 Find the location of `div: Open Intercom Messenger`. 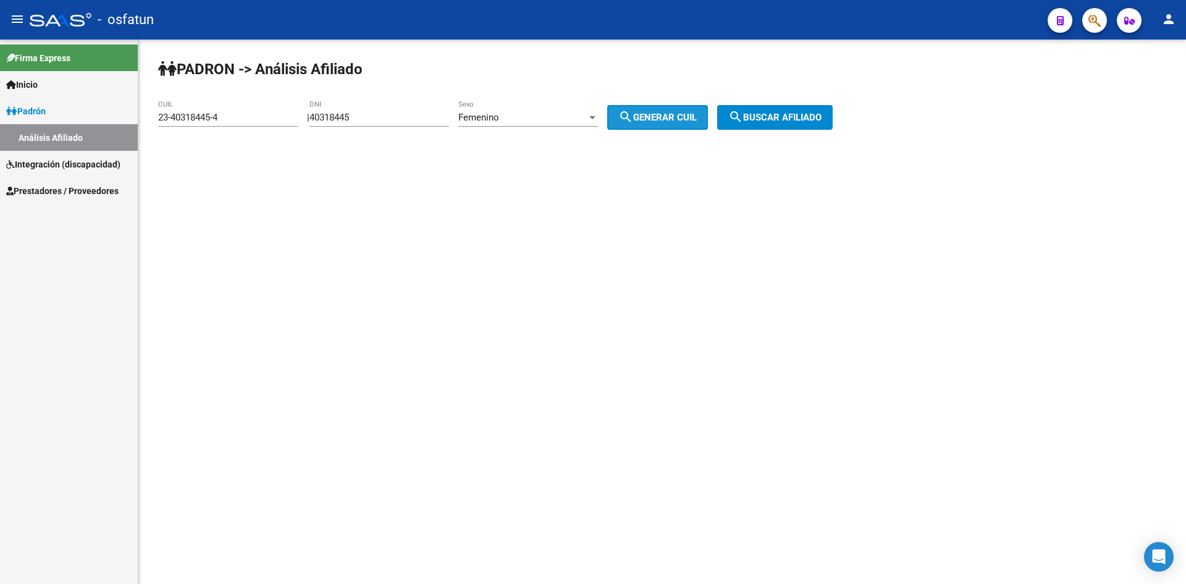

div: Open Intercom Messenger is located at coordinates (1159, 557).